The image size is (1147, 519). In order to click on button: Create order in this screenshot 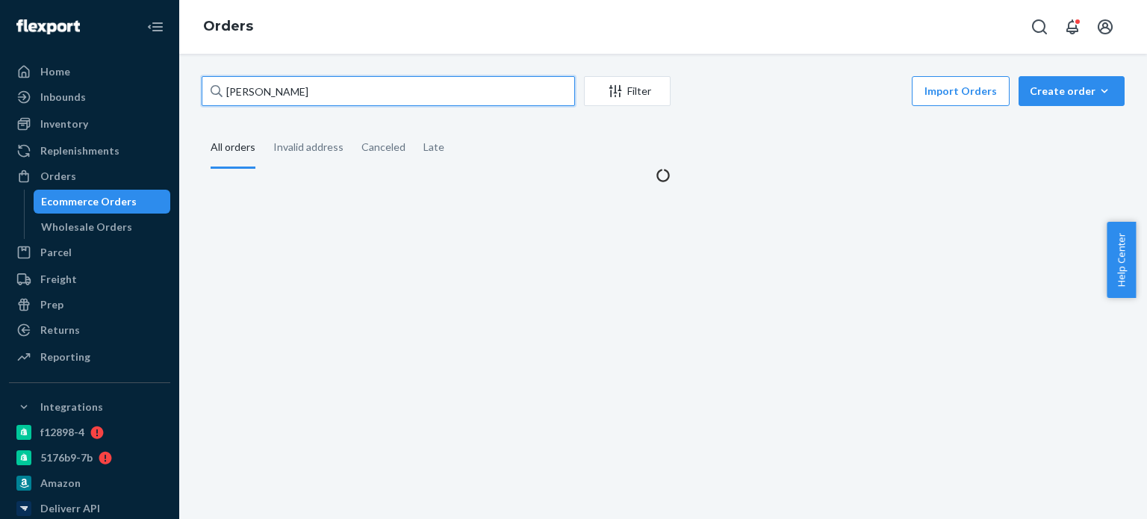, I will do `click(1072, 91)`.